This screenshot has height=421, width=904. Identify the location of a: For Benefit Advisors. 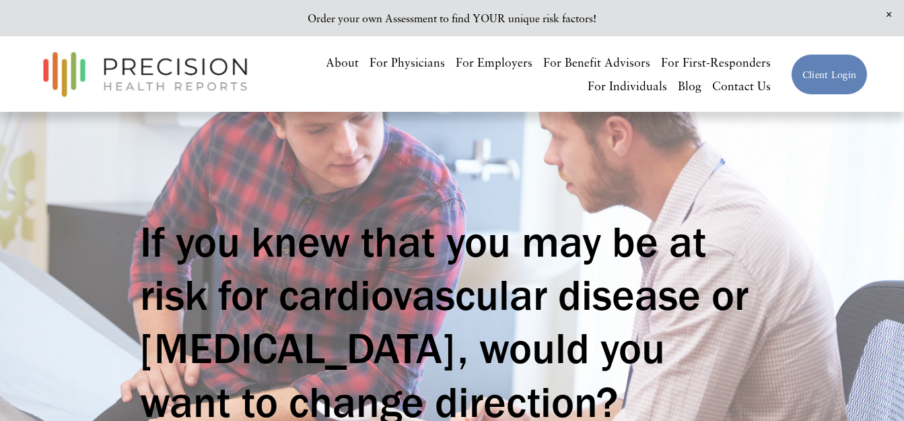
(596, 62).